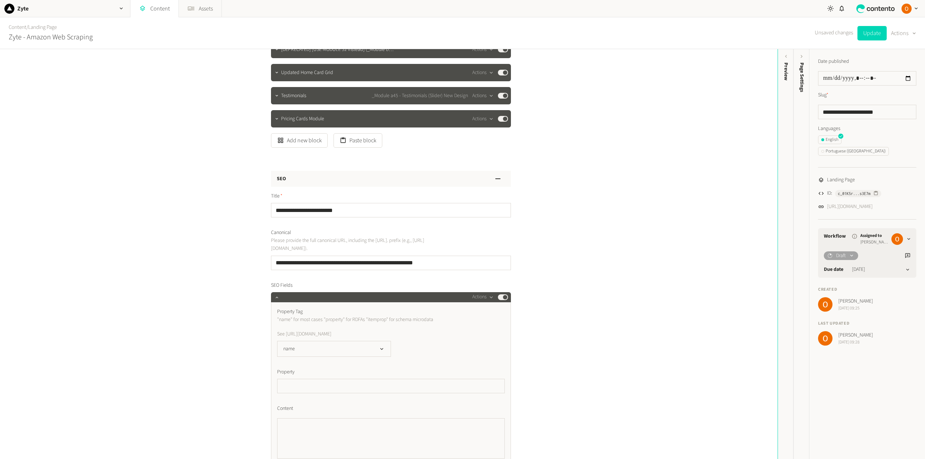 Image resolution: width=925 pixels, height=459 pixels. What do you see at coordinates (281, 179) in the screenshot?
I see `h3: SEO` at bounding box center [281, 179].